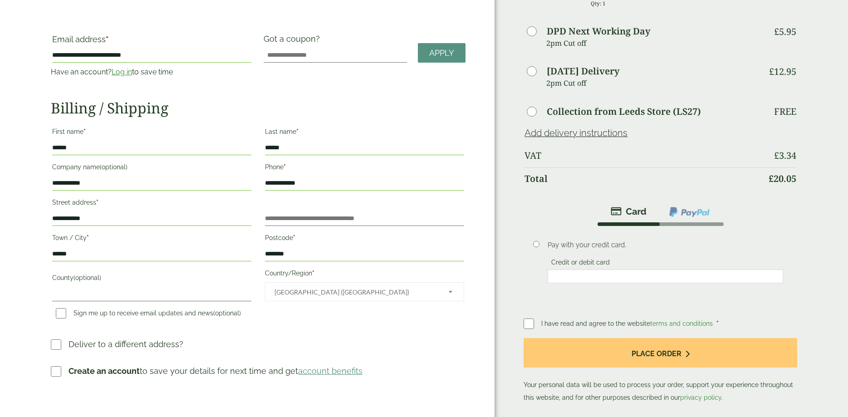 Image resolution: width=848 pixels, height=417 pixels. What do you see at coordinates (660, 371) in the screenshot?
I see `p: Your personal data will be used to process your order, support your experience throughout this we...` at bounding box center [660, 371].